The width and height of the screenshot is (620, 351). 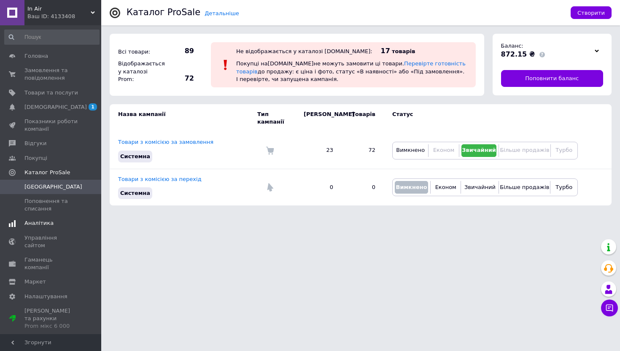 I want to click on span: Налаштування, so click(x=46, y=296).